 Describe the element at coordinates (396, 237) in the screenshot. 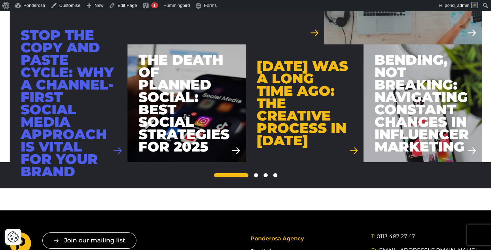

I see `a: 0113 487 27 47` at that location.